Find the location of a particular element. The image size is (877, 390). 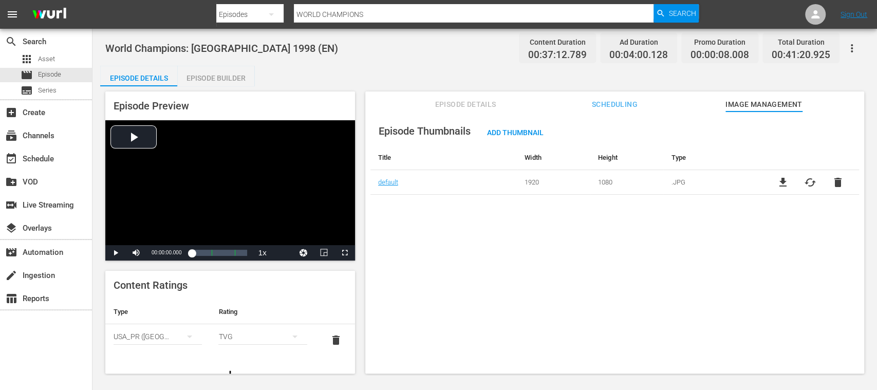

span: Create is located at coordinates (11, 113).